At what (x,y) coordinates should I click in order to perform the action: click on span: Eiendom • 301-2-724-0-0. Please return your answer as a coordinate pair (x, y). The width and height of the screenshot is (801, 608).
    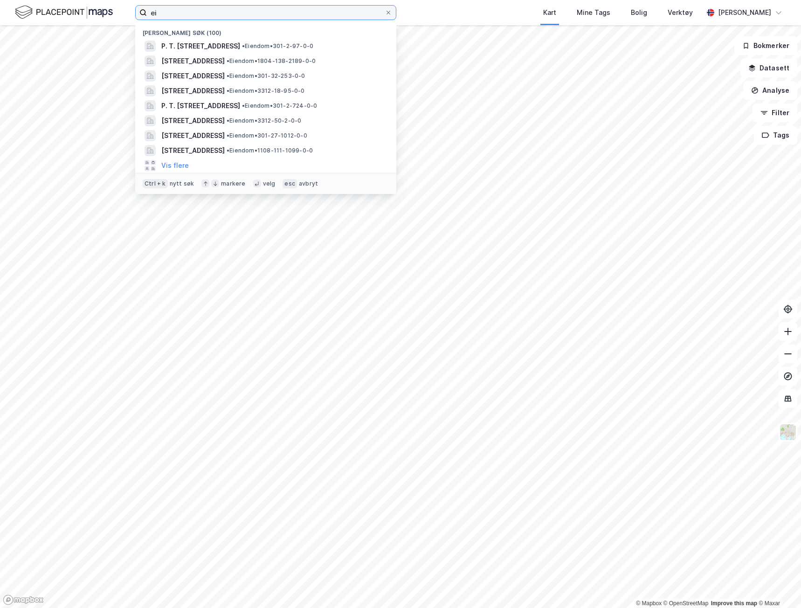
    Looking at the image, I should click on (279, 106).